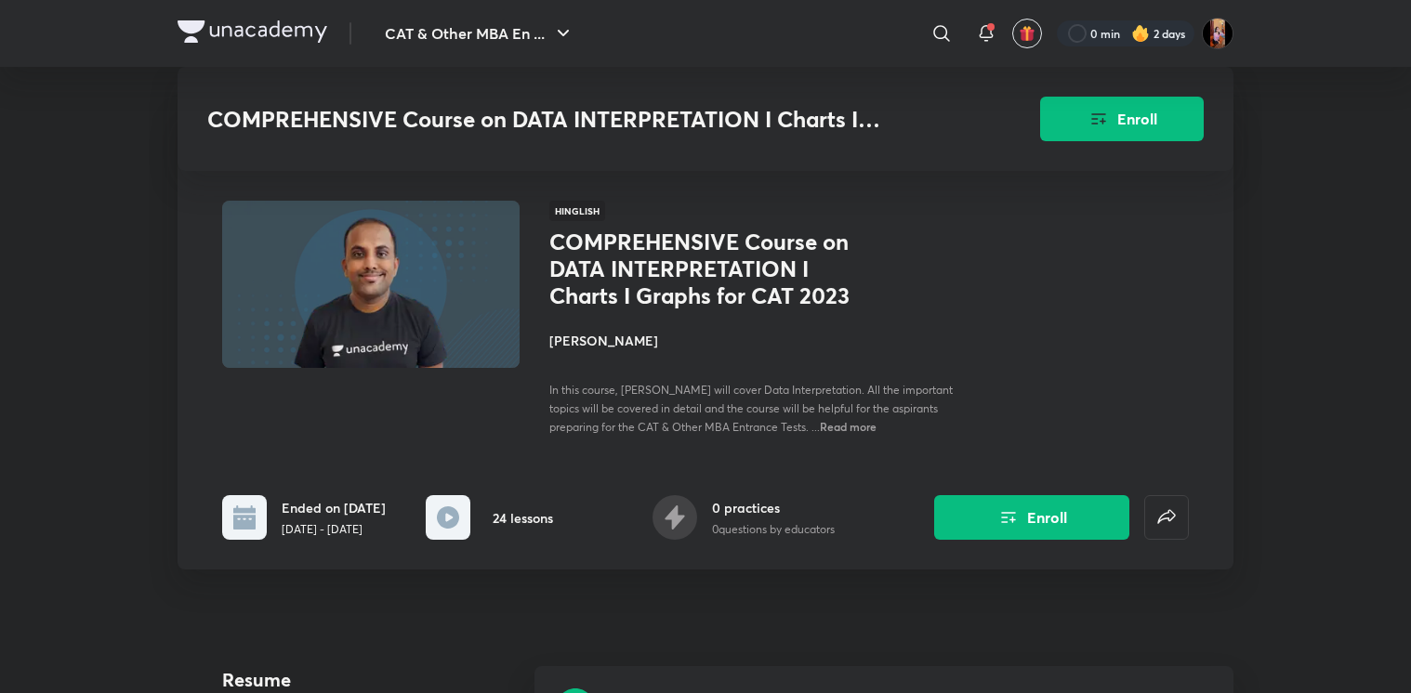 This screenshot has height=693, width=1411. What do you see at coordinates (848, 427) in the screenshot?
I see `span: Read more` at bounding box center [848, 427].